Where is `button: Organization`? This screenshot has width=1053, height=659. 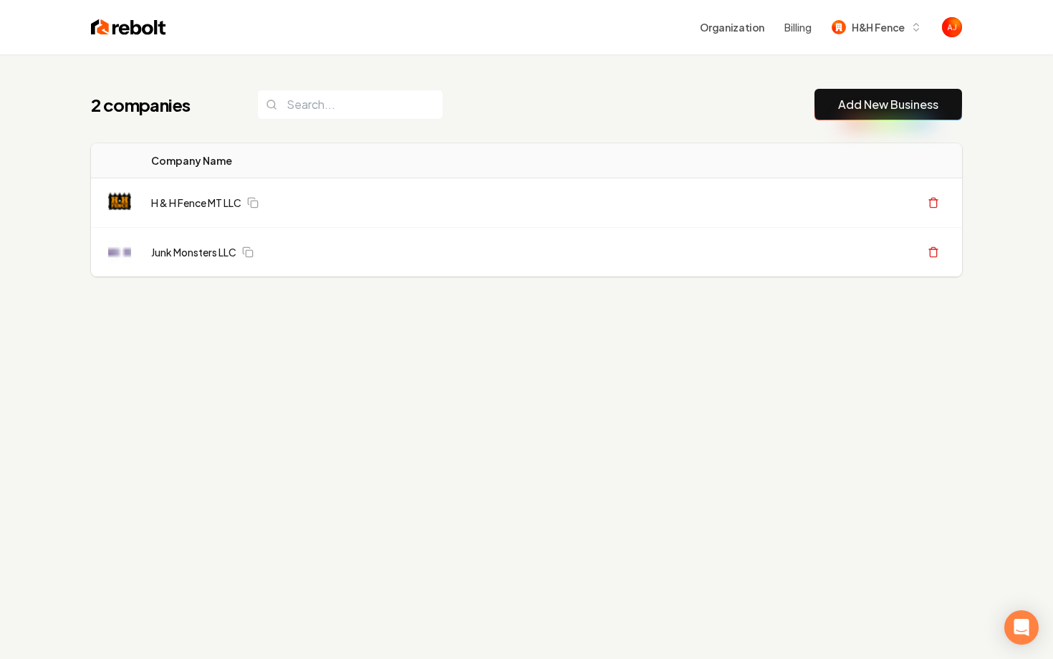
button: Organization is located at coordinates (732, 27).